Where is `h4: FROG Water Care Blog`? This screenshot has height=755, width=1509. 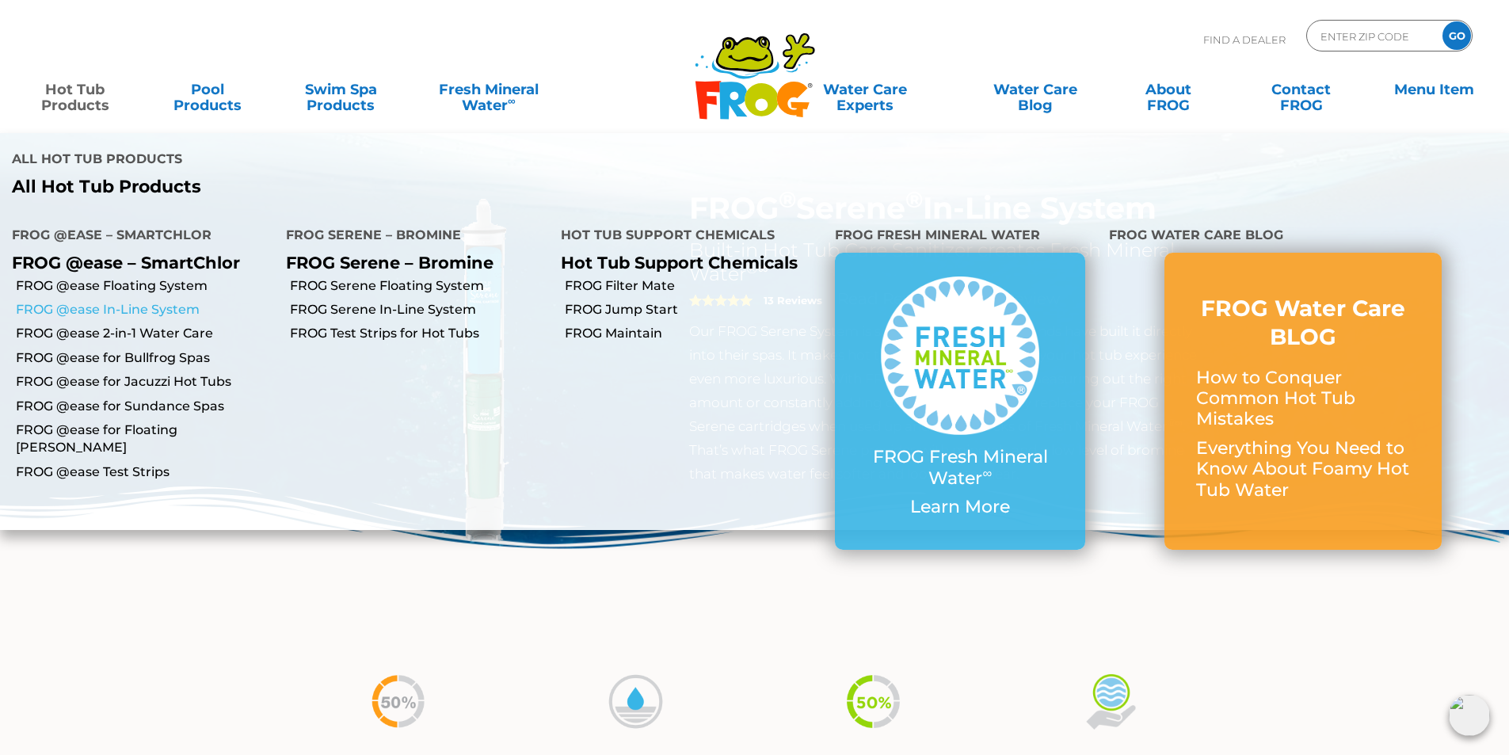 h4: FROG Water Care Blog is located at coordinates (1303, 237).